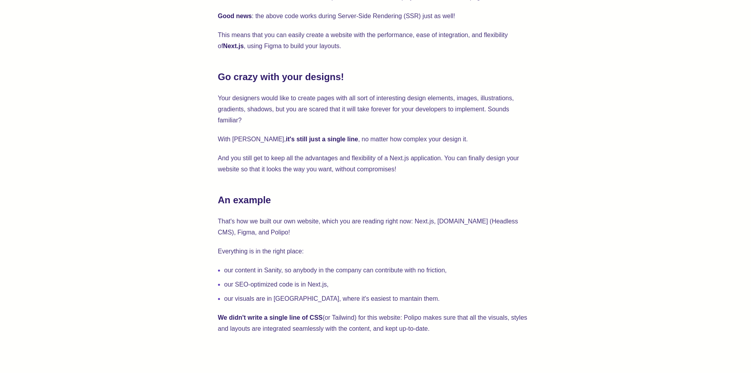 The width and height of the screenshot is (751, 373). I want to click on p: And you still get to keep all the advantages and flexibility of a Next.js application. You can fi..., so click(376, 164).